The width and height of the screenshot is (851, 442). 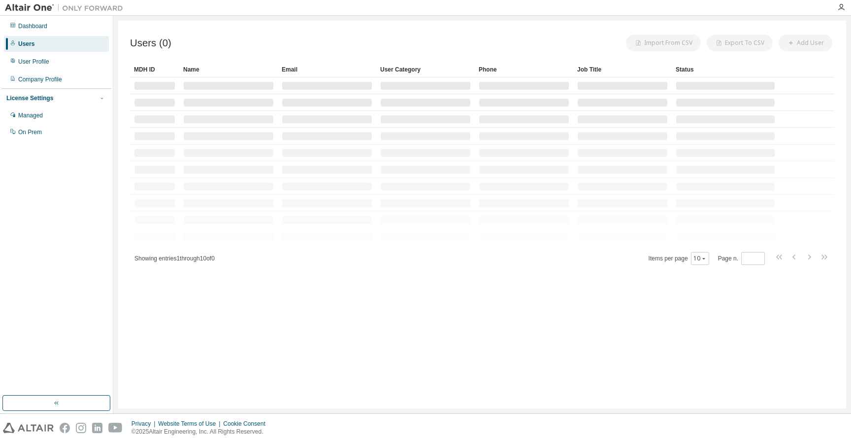 I want to click on div: Managed, so click(x=31, y=115).